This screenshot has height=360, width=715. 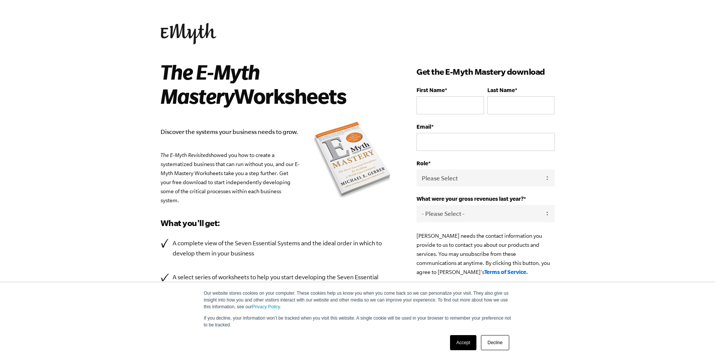 What do you see at coordinates (463, 342) in the screenshot?
I see `a: Accept` at bounding box center [463, 342].